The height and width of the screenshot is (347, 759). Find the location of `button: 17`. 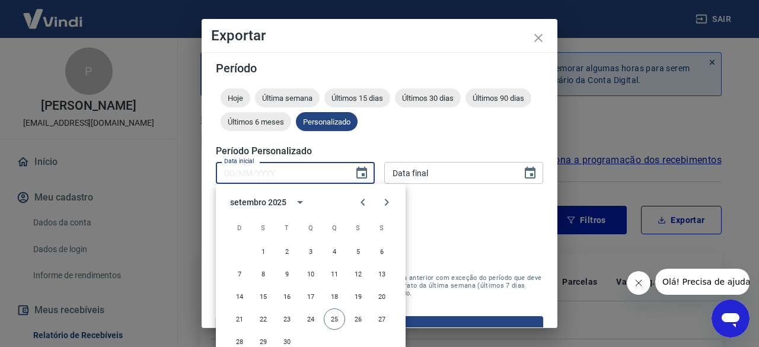

button: 17 is located at coordinates (311, 297).